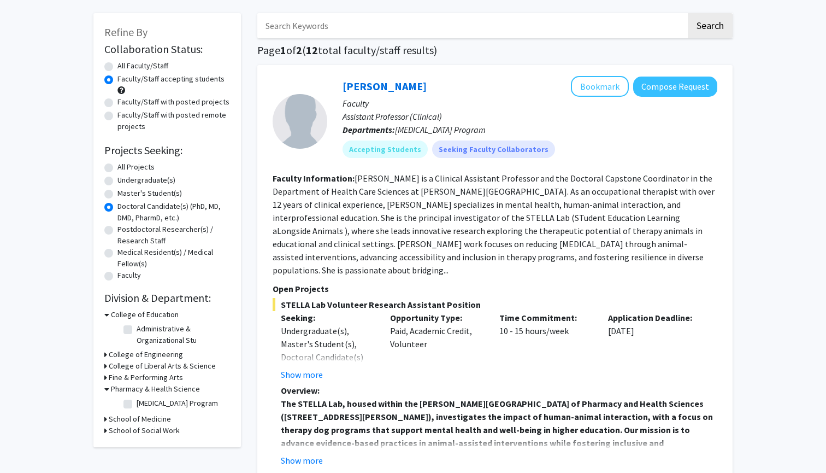 Image resolution: width=826 pixels, height=473 pixels. What do you see at coordinates (171, 79) in the screenshot?
I see `label: Faculty/Staff accepting students` at bounding box center [171, 79].